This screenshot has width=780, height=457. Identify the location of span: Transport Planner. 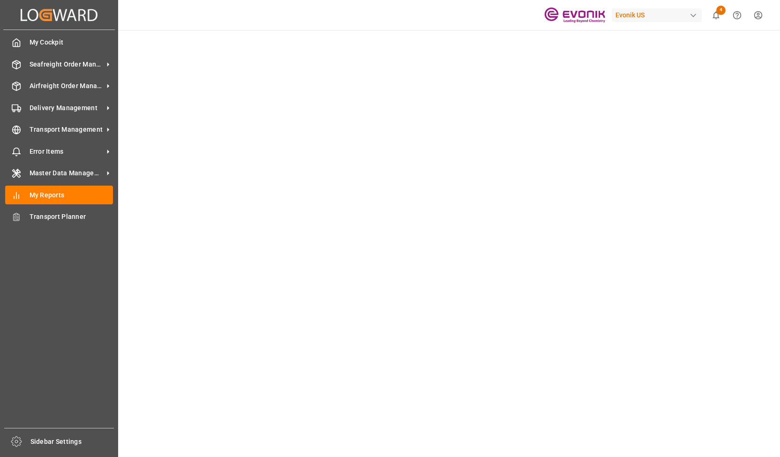
(71, 217).